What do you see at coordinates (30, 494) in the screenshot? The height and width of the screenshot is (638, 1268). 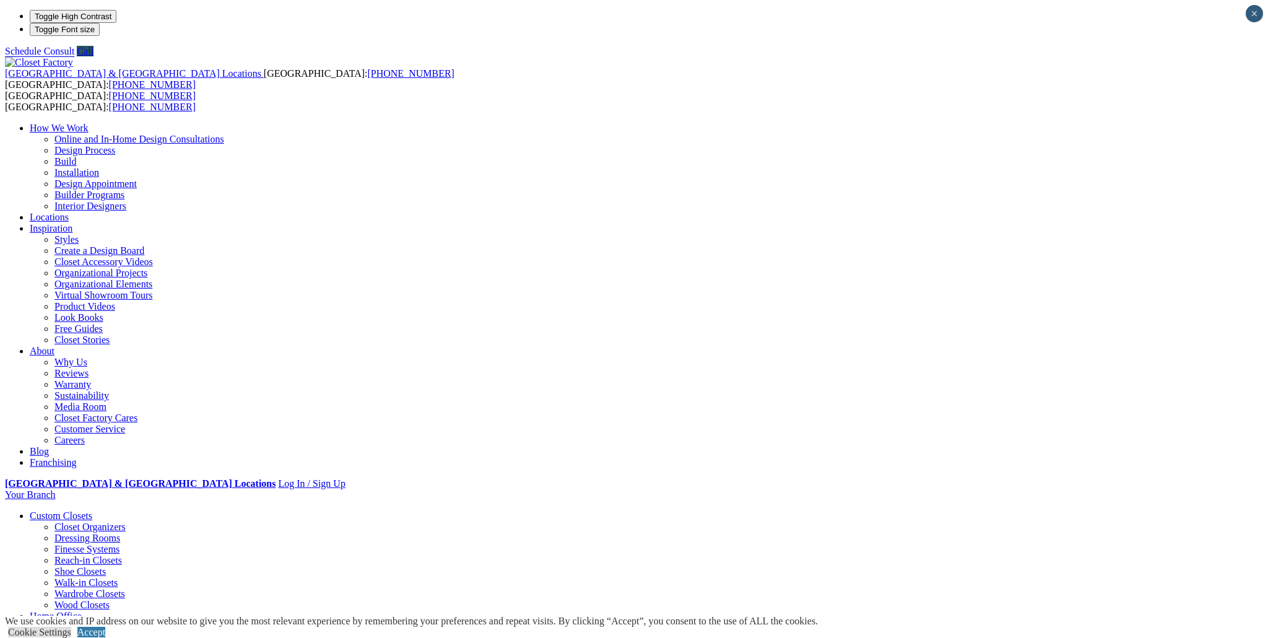 I see `span: Your Branch` at bounding box center [30, 494].